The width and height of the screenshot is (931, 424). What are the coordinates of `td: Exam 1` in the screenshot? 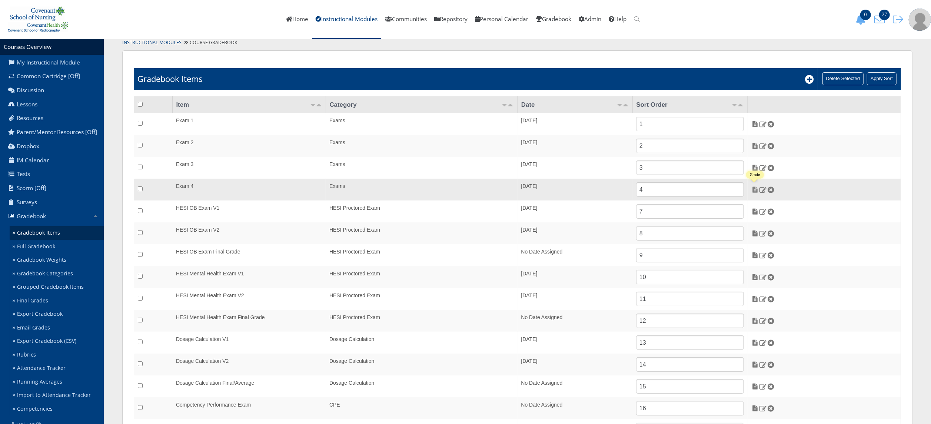 It's located at (249, 124).